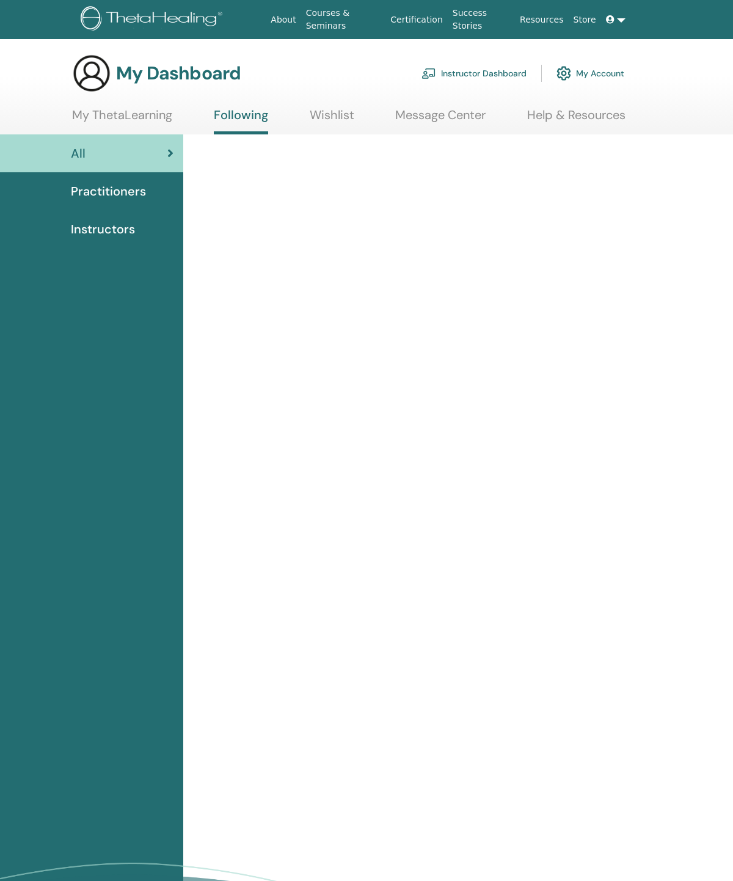 Image resolution: width=733 pixels, height=881 pixels. Describe the element at coordinates (153, 20) in the screenshot. I see `img: logo.png` at that location.